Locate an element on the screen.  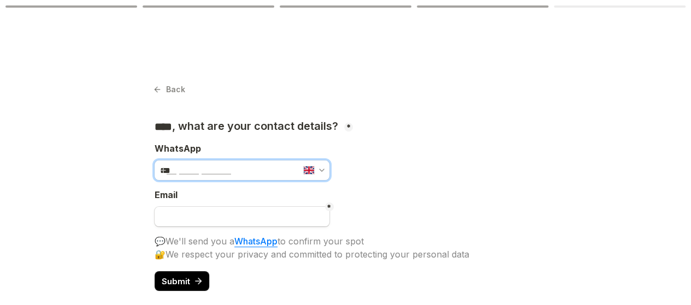
span: Email is located at coordinates (166, 195).